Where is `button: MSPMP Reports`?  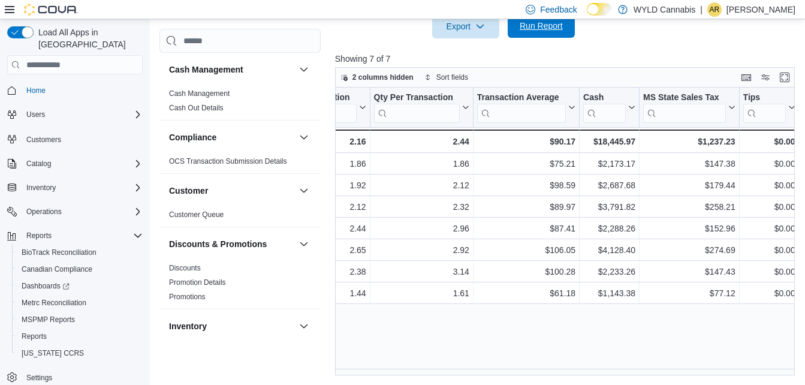
button: MSPMP Reports is located at coordinates (80, 319).